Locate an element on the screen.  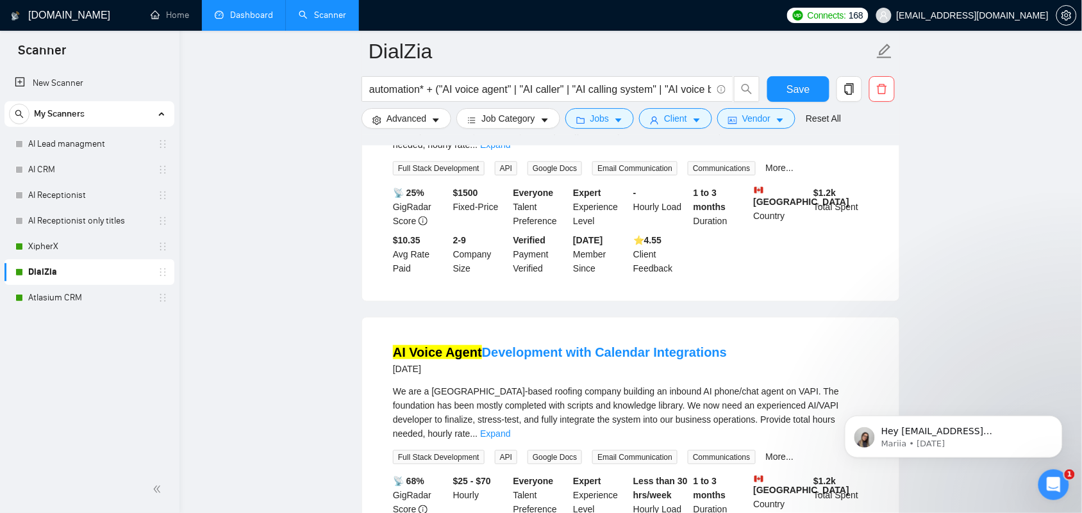
span: 1 is located at coordinates (1069, 475).